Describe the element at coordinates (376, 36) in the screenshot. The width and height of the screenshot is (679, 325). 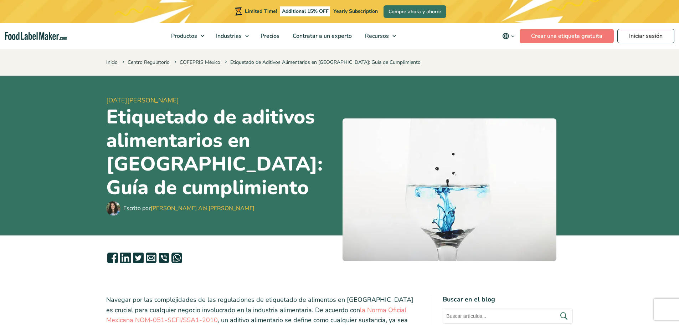
I see `span: Recursos` at that location.